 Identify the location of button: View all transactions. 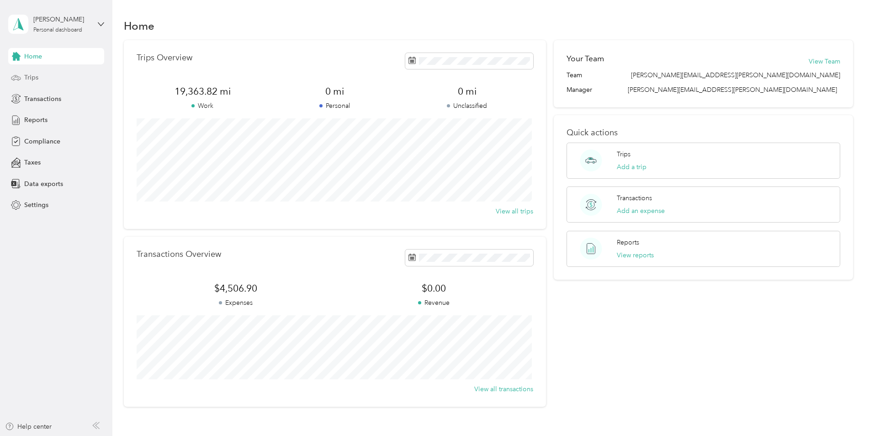
(503, 389).